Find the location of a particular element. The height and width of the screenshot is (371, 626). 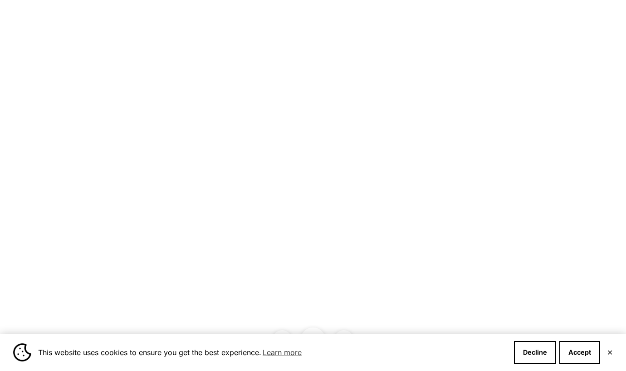

a: Learn more is located at coordinates (282, 352).